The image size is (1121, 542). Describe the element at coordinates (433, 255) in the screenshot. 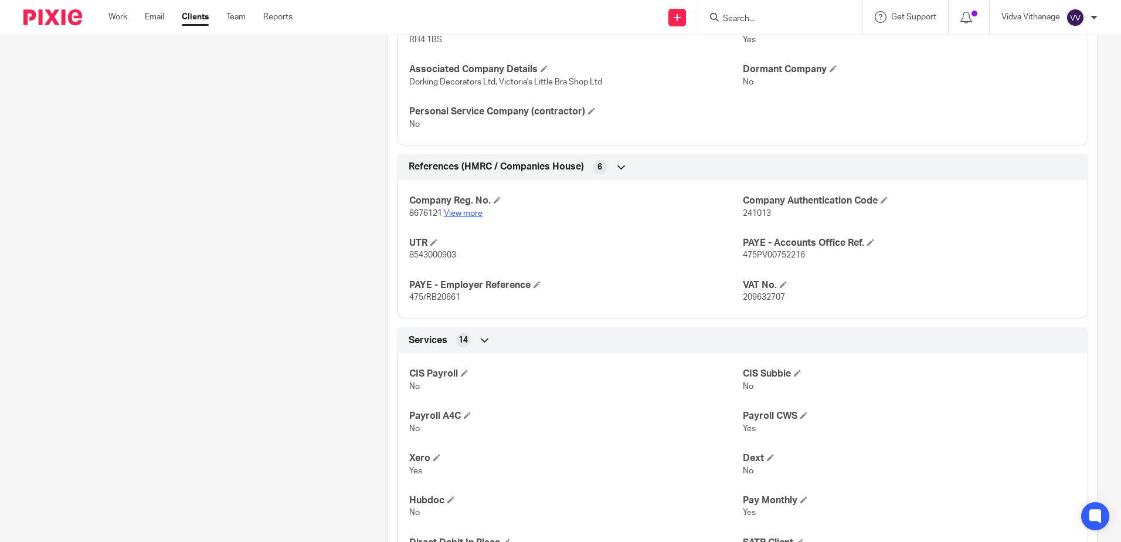

I see `span: 8543000903` at that location.